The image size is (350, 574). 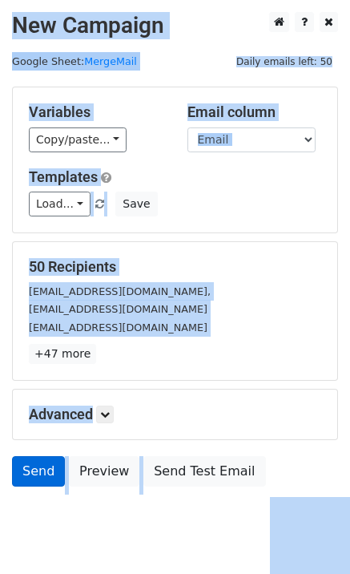 What do you see at coordinates (284, 61) in the screenshot?
I see `a: Daily emails left: 50` at bounding box center [284, 61].